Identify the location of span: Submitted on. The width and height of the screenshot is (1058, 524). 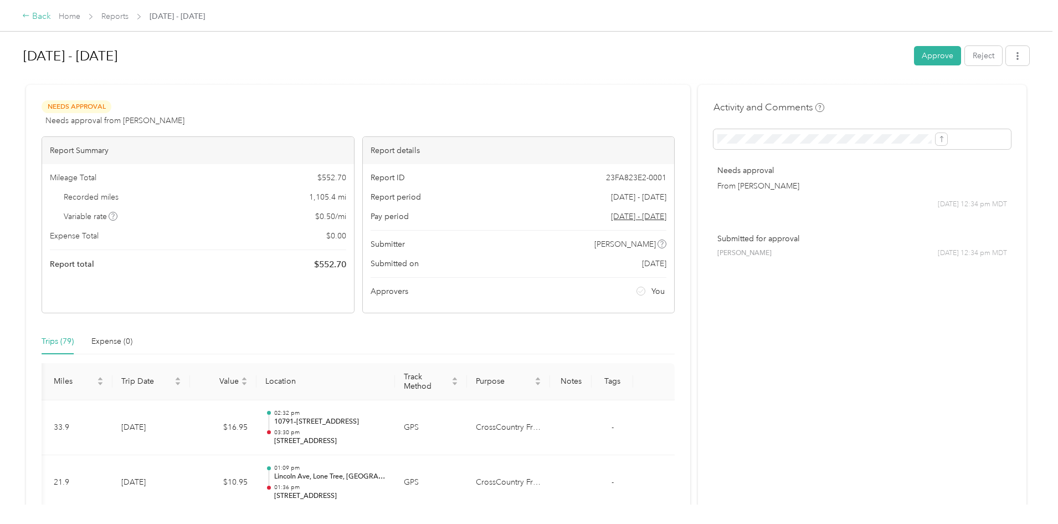
(395, 263).